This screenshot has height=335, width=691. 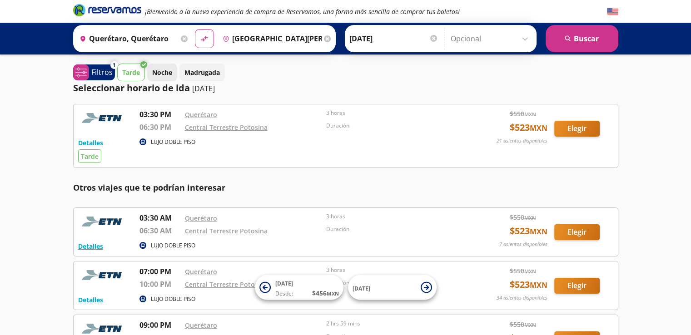 I want to click on p: 10:00 PM, so click(x=160, y=284).